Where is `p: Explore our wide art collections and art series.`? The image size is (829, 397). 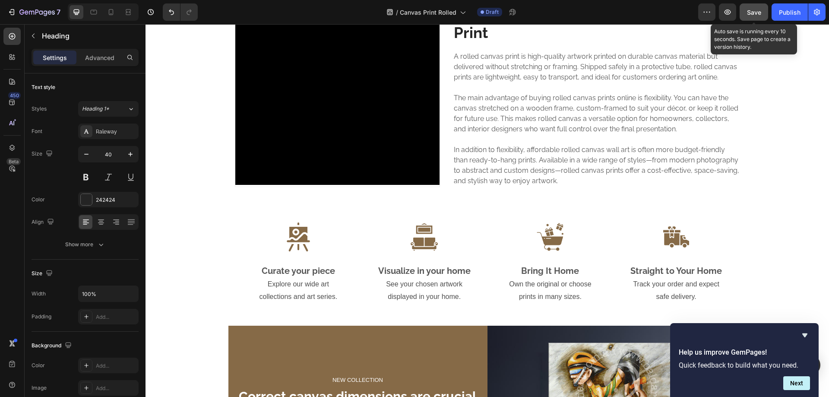 p: Explore our wide art collections and art series. is located at coordinates (153, 266).